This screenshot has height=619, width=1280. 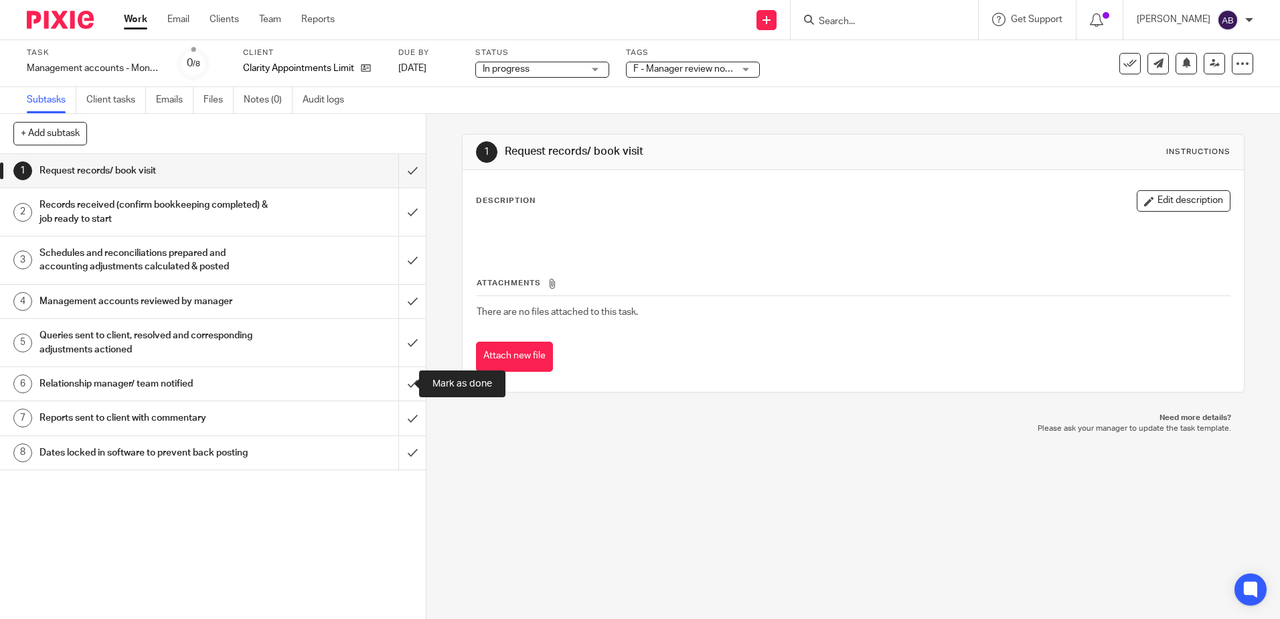 What do you see at coordinates (1198, 152) in the screenshot?
I see `div: Instructions` at bounding box center [1198, 152].